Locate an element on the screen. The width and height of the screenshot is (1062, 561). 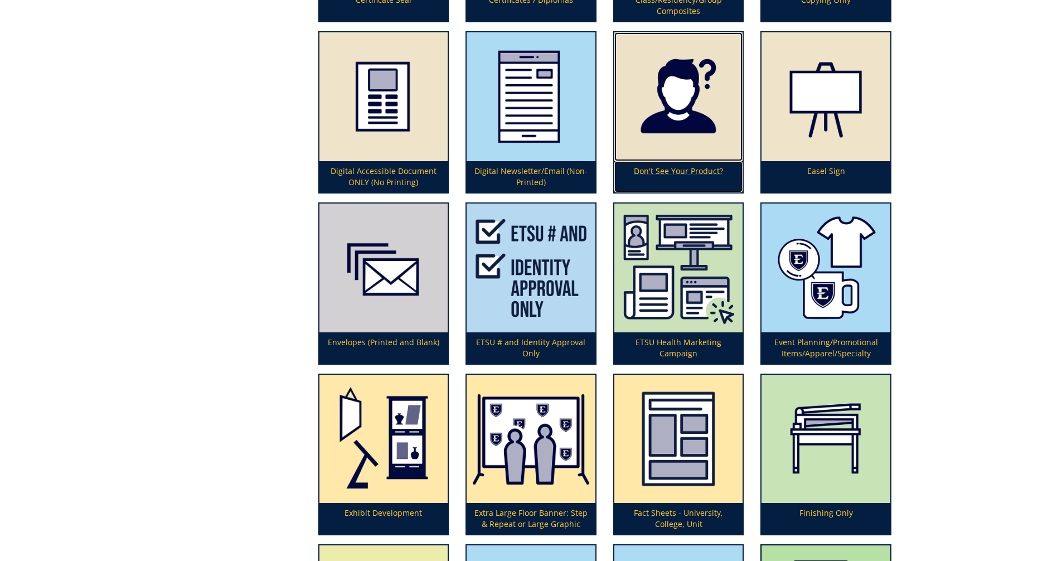
a: Don't See Your Product? is located at coordinates (679, 112).